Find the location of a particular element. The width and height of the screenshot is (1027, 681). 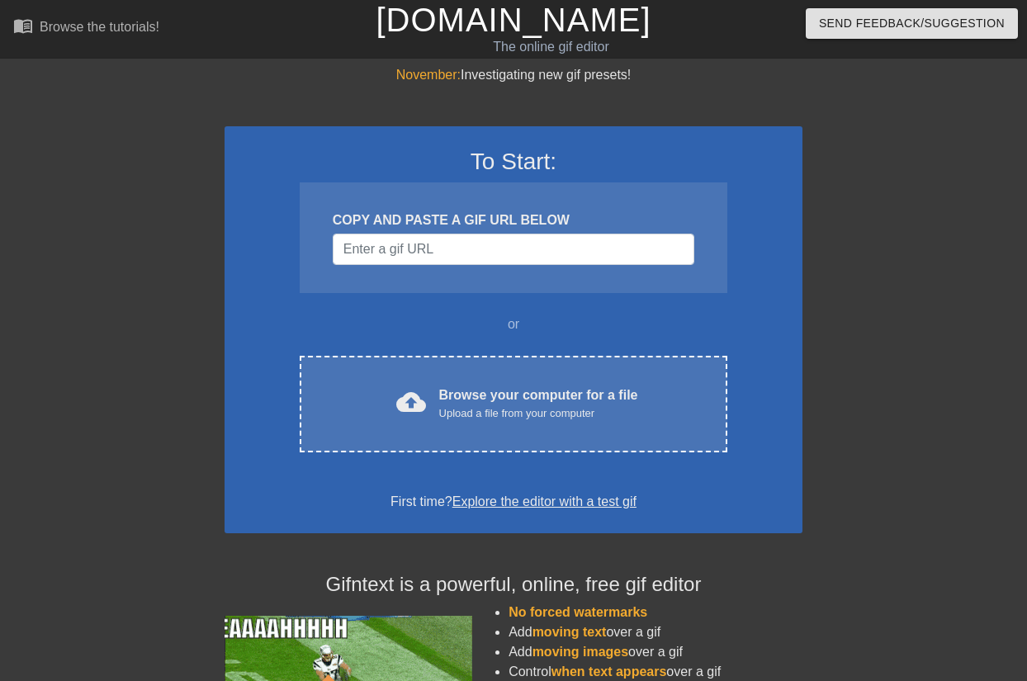

div: The online gif editor is located at coordinates (551, 47).